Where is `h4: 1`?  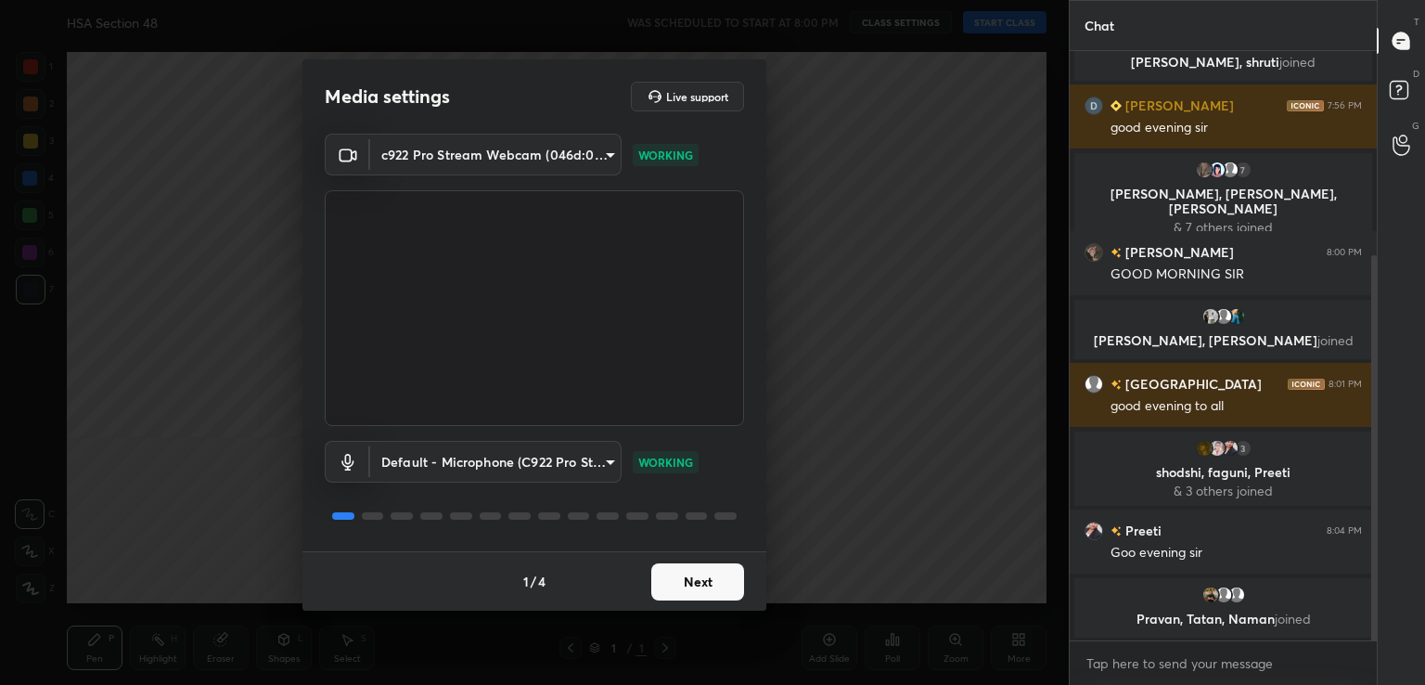 h4: 1 is located at coordinates (526, 581).